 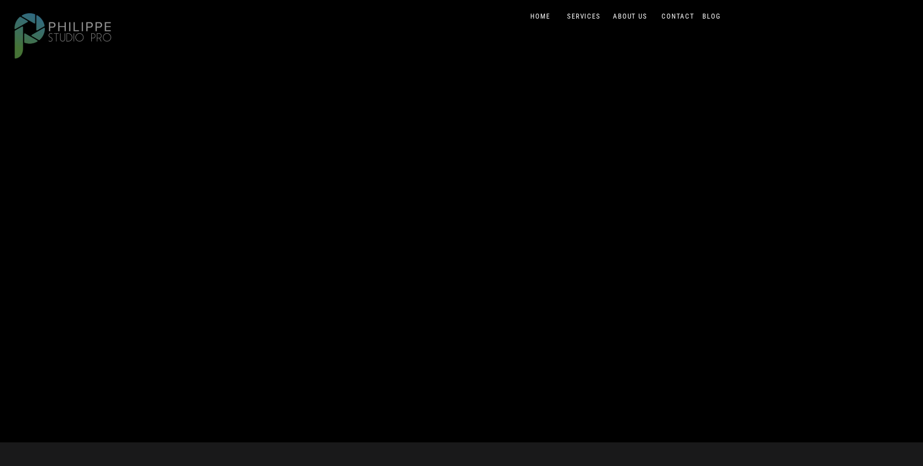 I want to click on nav: ABOUT US, so click(x=630, y=16).